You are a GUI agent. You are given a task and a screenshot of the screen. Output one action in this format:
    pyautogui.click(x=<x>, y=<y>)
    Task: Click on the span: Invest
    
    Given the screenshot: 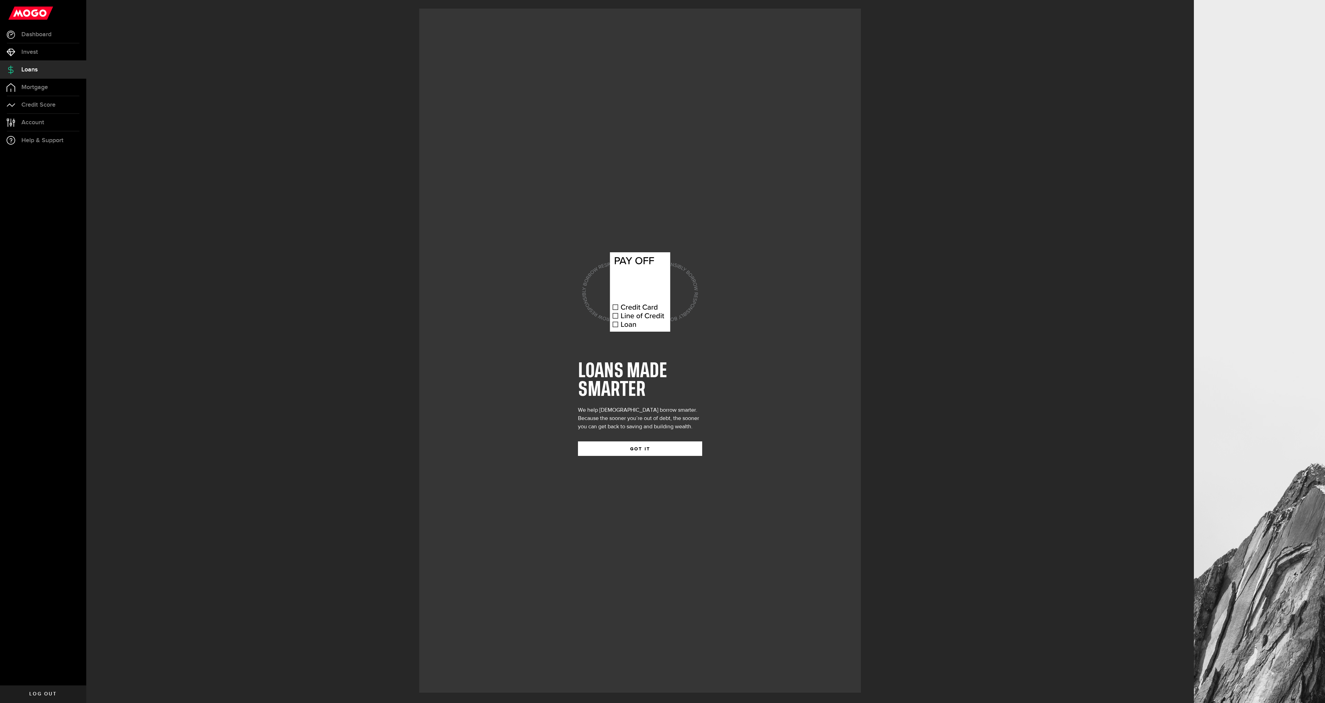 What is the action you would take?
    pyautogui.click(x=30, y=52)
    